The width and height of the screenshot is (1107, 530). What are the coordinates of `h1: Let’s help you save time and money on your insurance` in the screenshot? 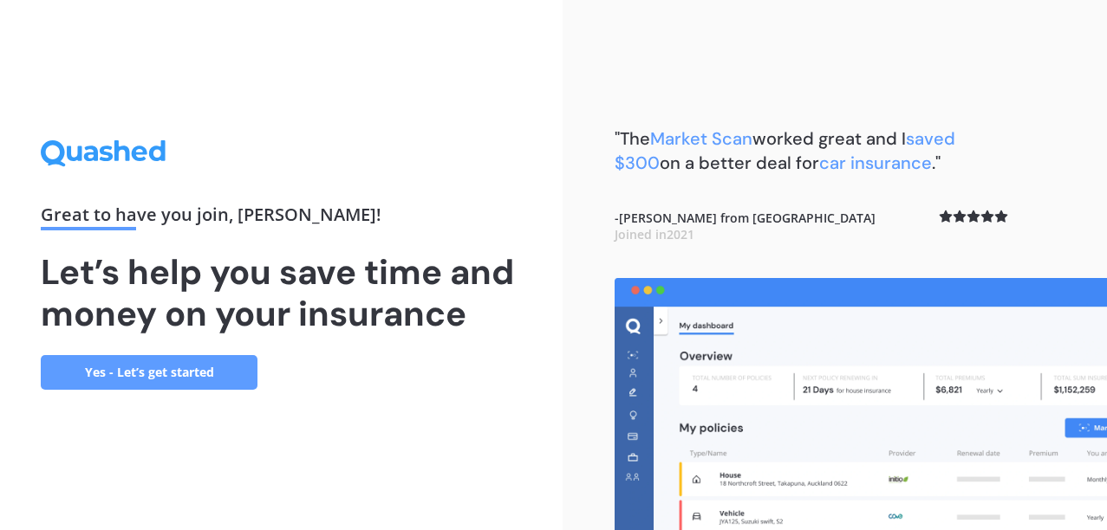 It's located at (281, 293).